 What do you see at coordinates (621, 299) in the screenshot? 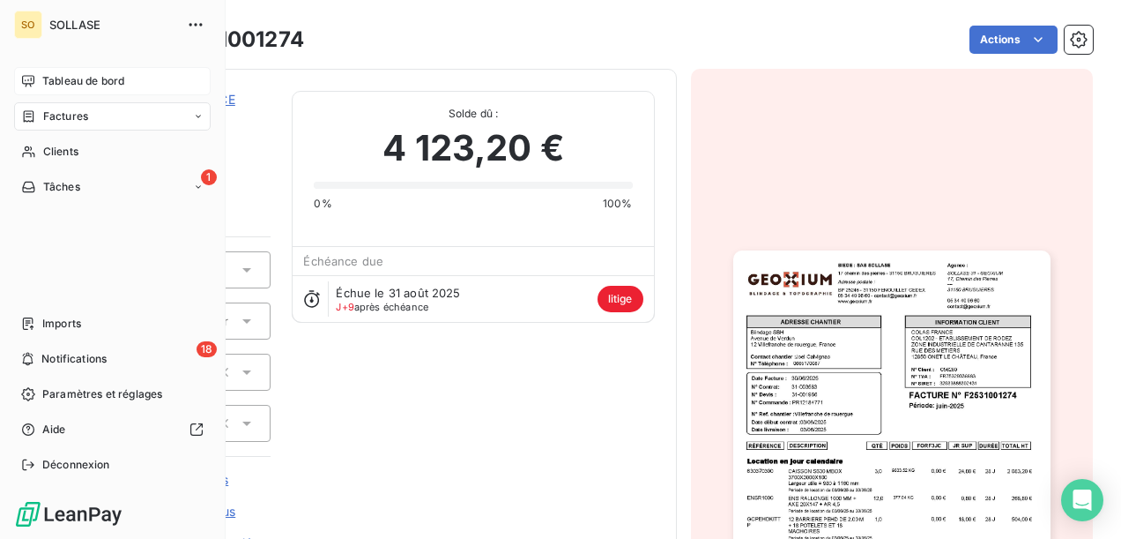
I see `span: litige` at bounding box center [621, 299].